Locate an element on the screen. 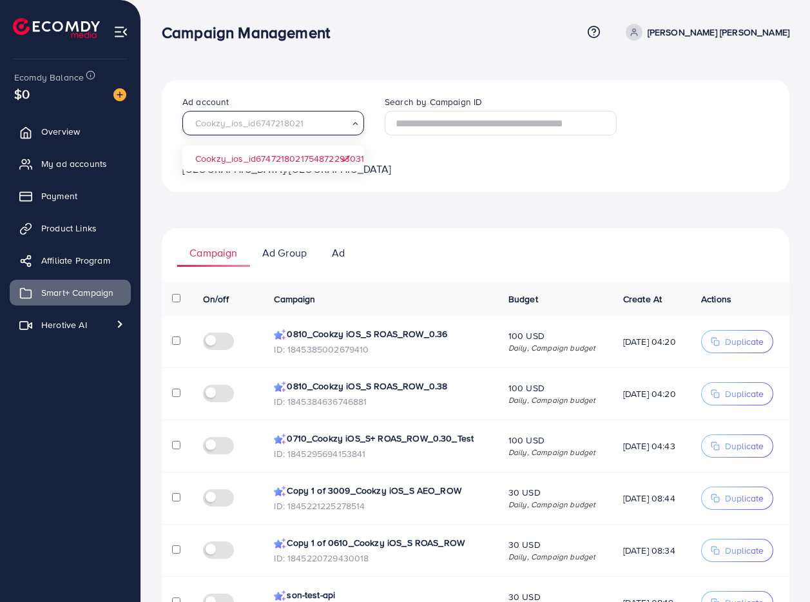 The image size is (810, 602). a: Overview is located at coordinates (70, 131).